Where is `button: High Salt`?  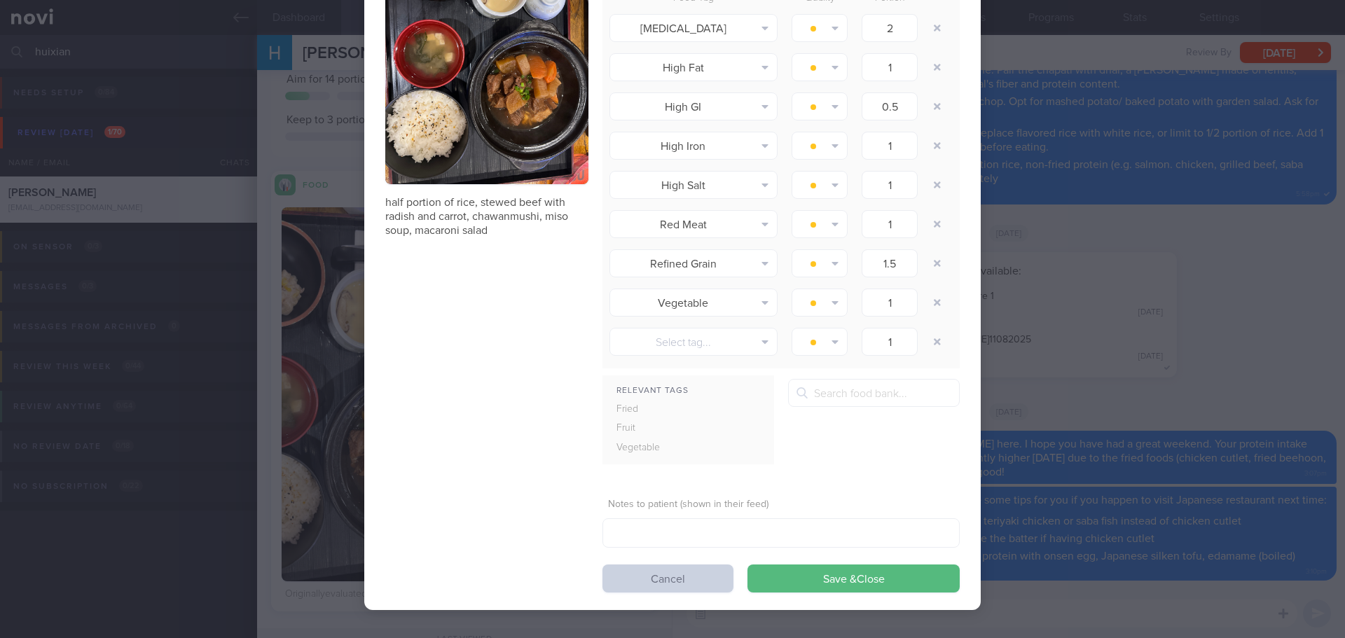 button: High Salt is located at coordinates (693, 185).